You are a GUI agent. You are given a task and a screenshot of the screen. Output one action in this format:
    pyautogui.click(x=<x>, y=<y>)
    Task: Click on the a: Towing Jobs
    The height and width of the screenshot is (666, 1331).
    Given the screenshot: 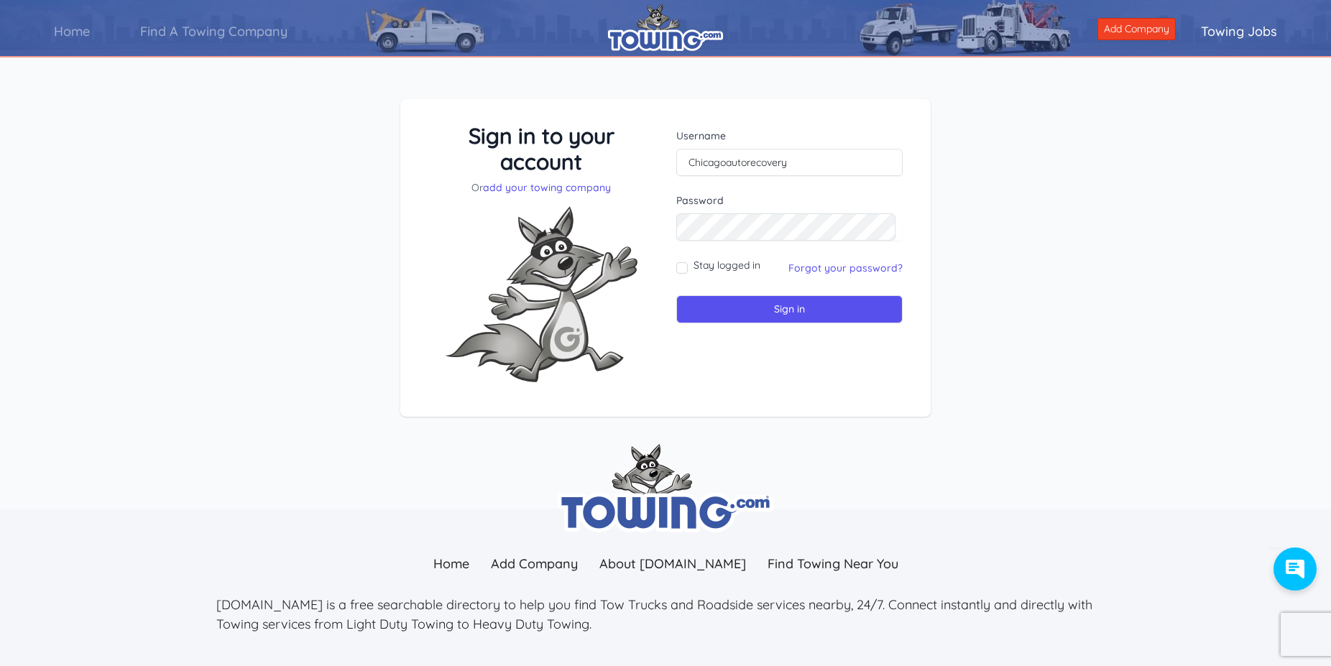 What is the action you would take?
    pyautogui.click(x=1239, y=31)
    